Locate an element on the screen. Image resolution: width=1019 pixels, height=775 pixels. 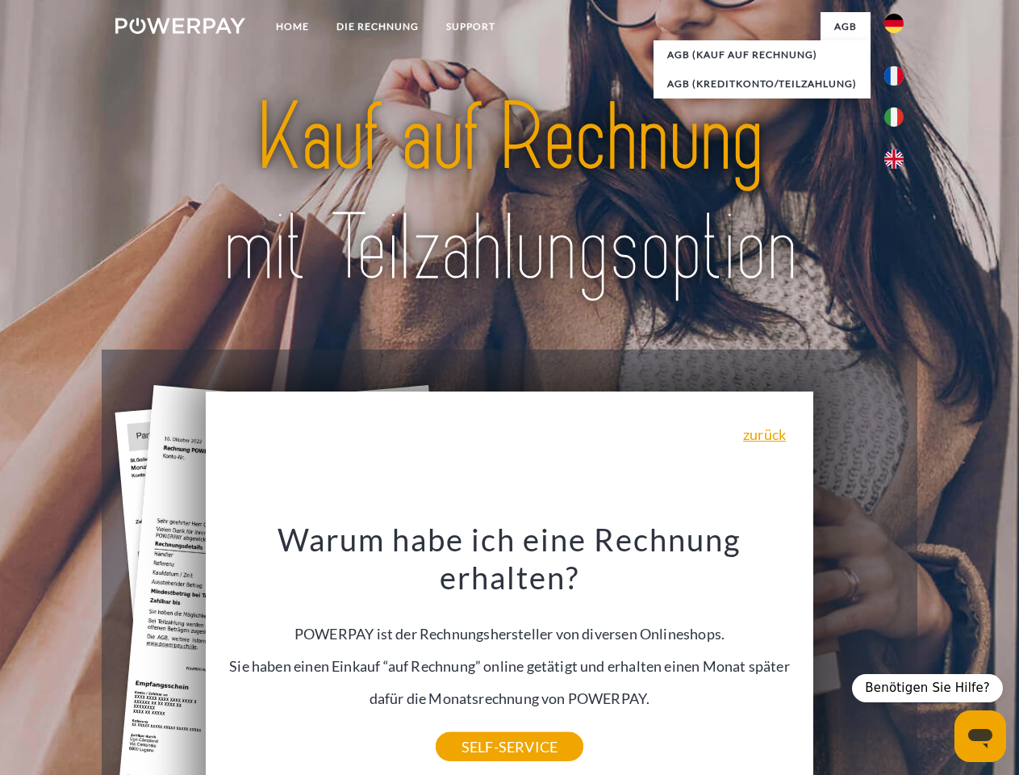
a: DIE RECHNUNG is located at coordinates (378, 27).